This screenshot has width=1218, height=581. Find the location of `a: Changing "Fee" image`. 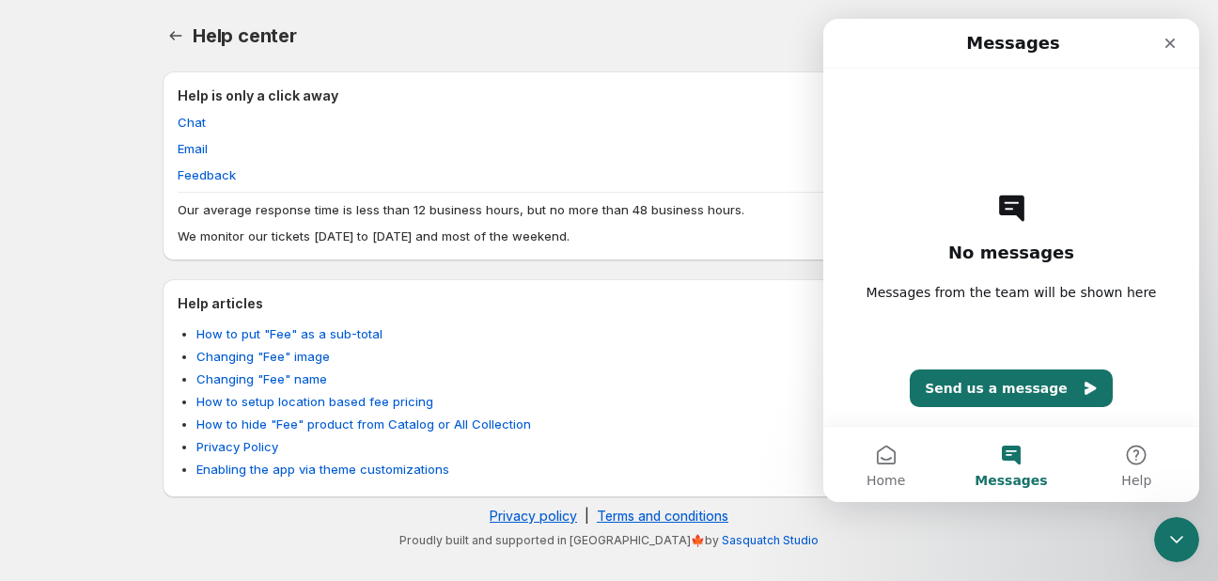

a: Changing "Fee" image is located at coordinates (263, 356).